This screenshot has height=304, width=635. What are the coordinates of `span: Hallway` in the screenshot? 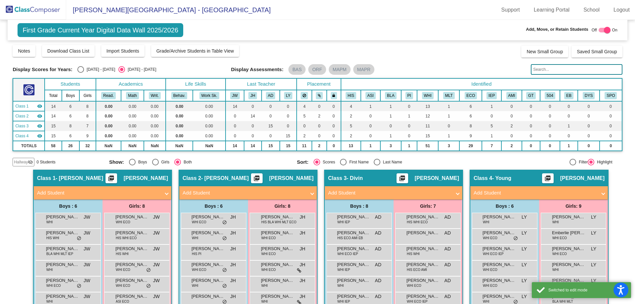 It's located at (21, 162).